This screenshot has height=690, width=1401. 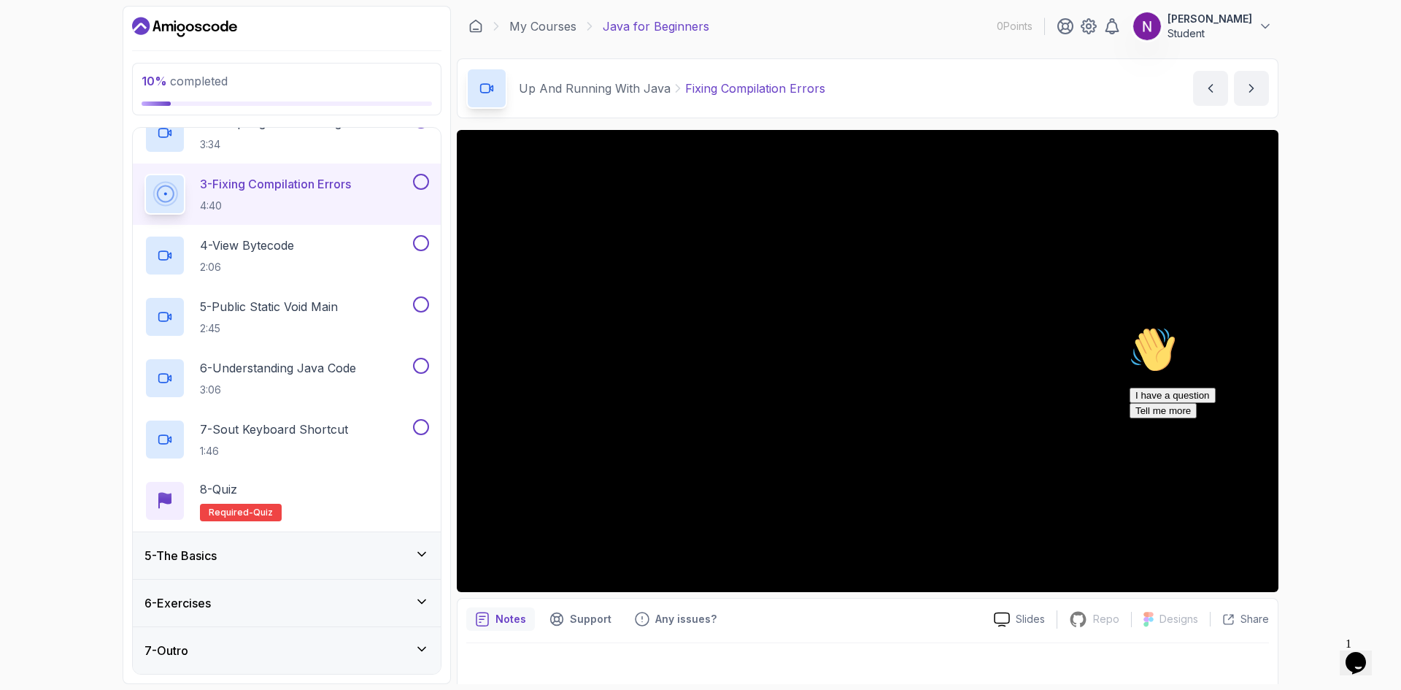 I want to click on p: Any issues?, so click(x=686, y=619).